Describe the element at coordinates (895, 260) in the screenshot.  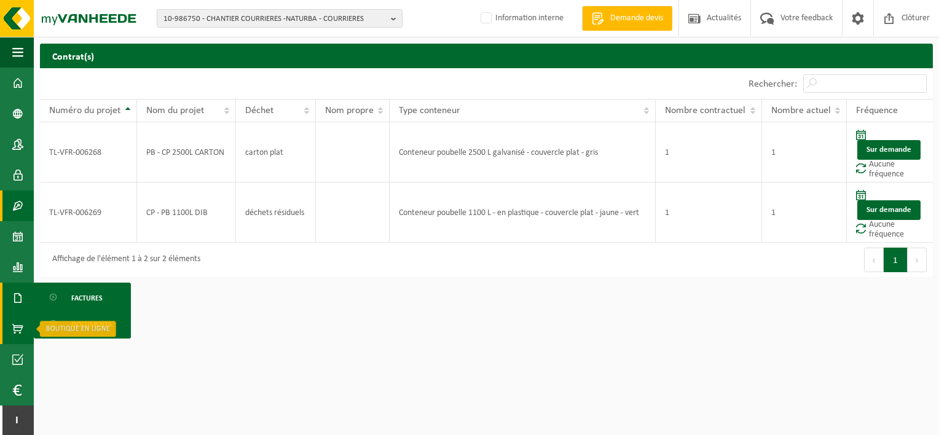
I see `button: 1` at that location.